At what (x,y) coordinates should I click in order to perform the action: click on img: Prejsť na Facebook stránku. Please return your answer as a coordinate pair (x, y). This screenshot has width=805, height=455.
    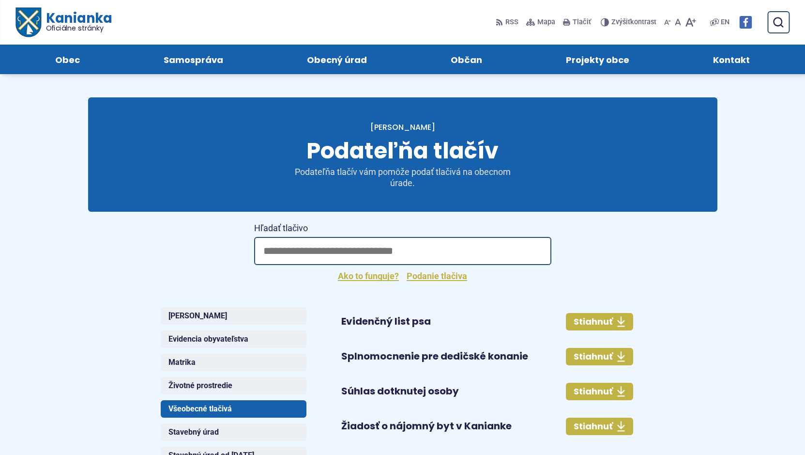
    Looking at the image, I should click on (746, 22).